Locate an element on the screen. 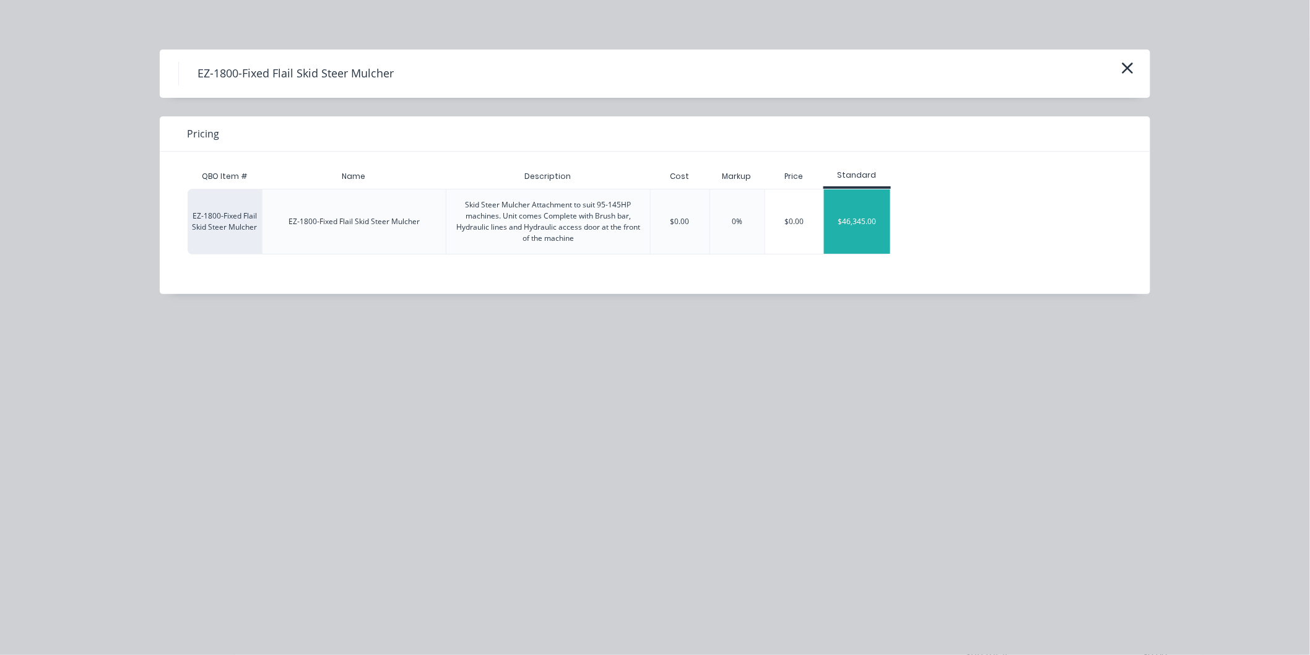 This screenshot has width=1310, height=655. div: Markup is located at coordinates (737, 176).